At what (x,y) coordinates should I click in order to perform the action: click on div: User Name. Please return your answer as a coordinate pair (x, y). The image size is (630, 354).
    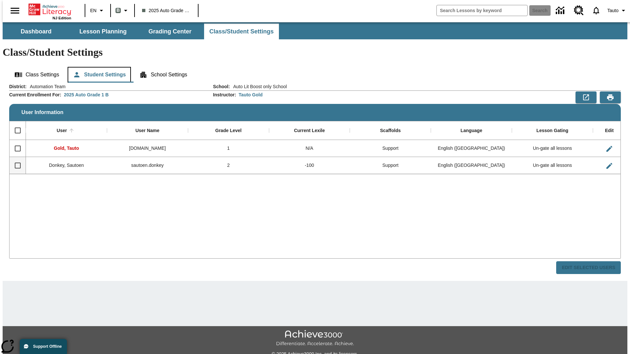
    Looking at the image, I should click on (147, 131).